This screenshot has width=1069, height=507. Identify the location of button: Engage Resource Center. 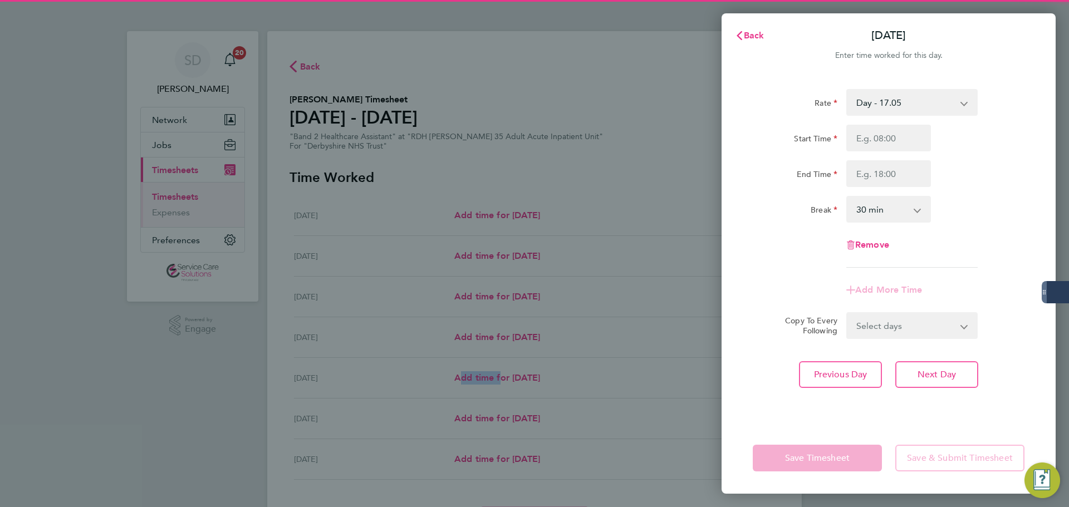
(1042, 480).